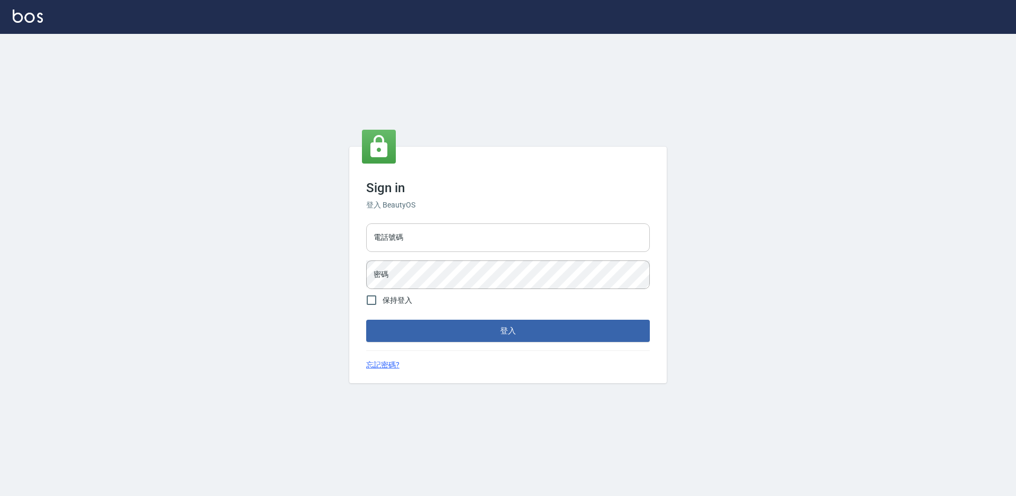  I want to click on a: 忘記密碼?, so click(382, 364).